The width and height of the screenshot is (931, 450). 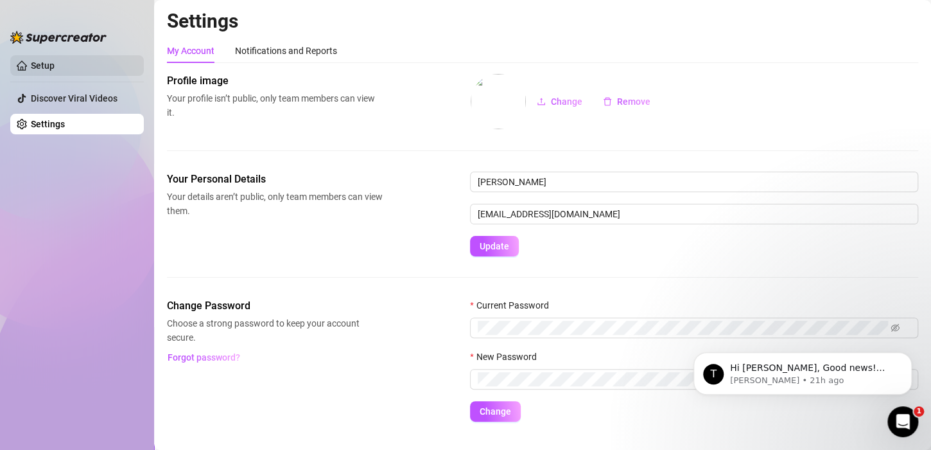 I want to click on span: Your details aren’t public, only team members can view them., so click(x=275, y=204).